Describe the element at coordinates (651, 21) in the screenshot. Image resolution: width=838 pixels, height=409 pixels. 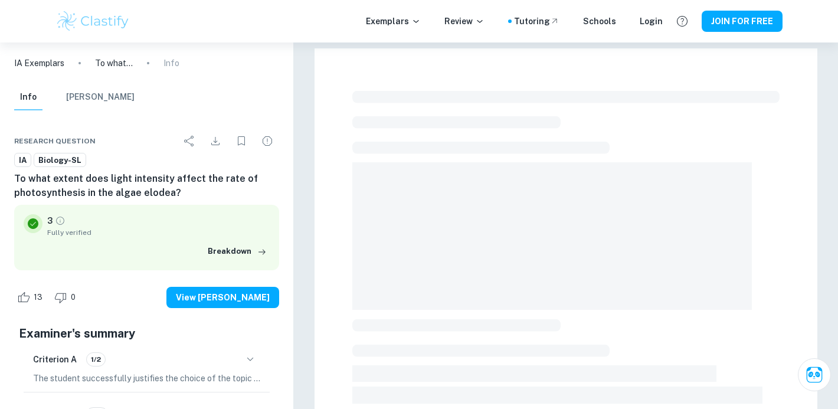
I see `div: Login` at that location.